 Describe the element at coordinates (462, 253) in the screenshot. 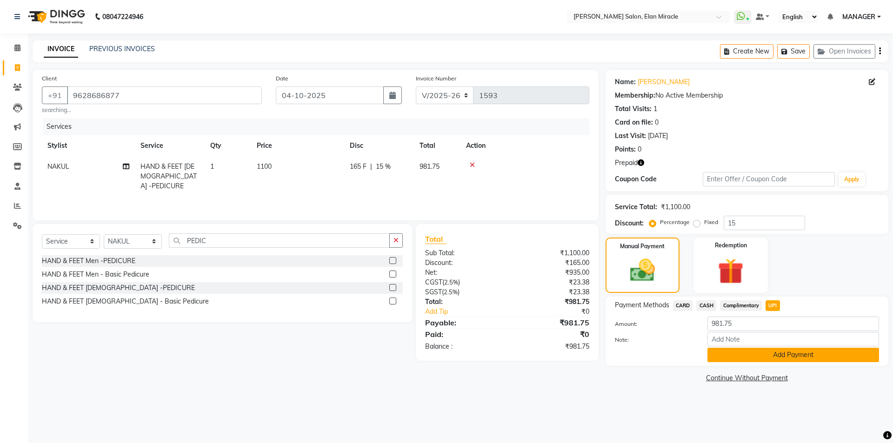

I see `div: Sub Total:` at that location.